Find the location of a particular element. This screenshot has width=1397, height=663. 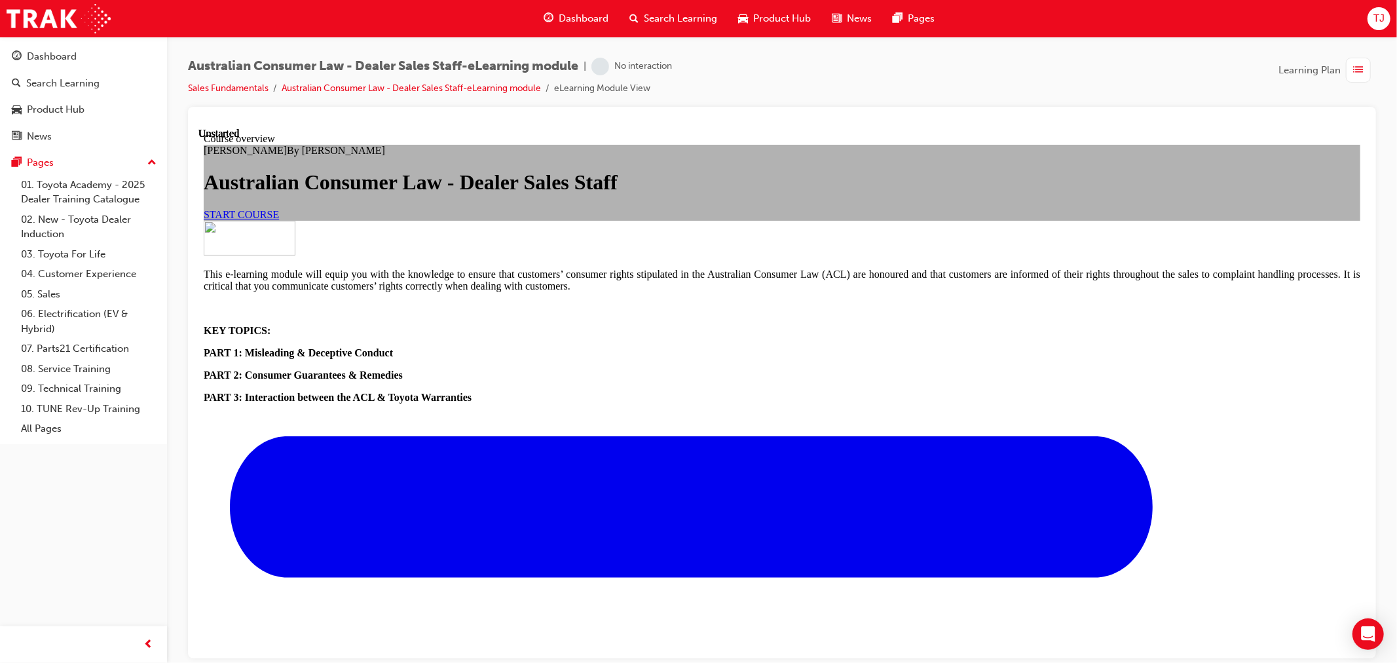

a: Product Hub is located at coordinates (83, 109).